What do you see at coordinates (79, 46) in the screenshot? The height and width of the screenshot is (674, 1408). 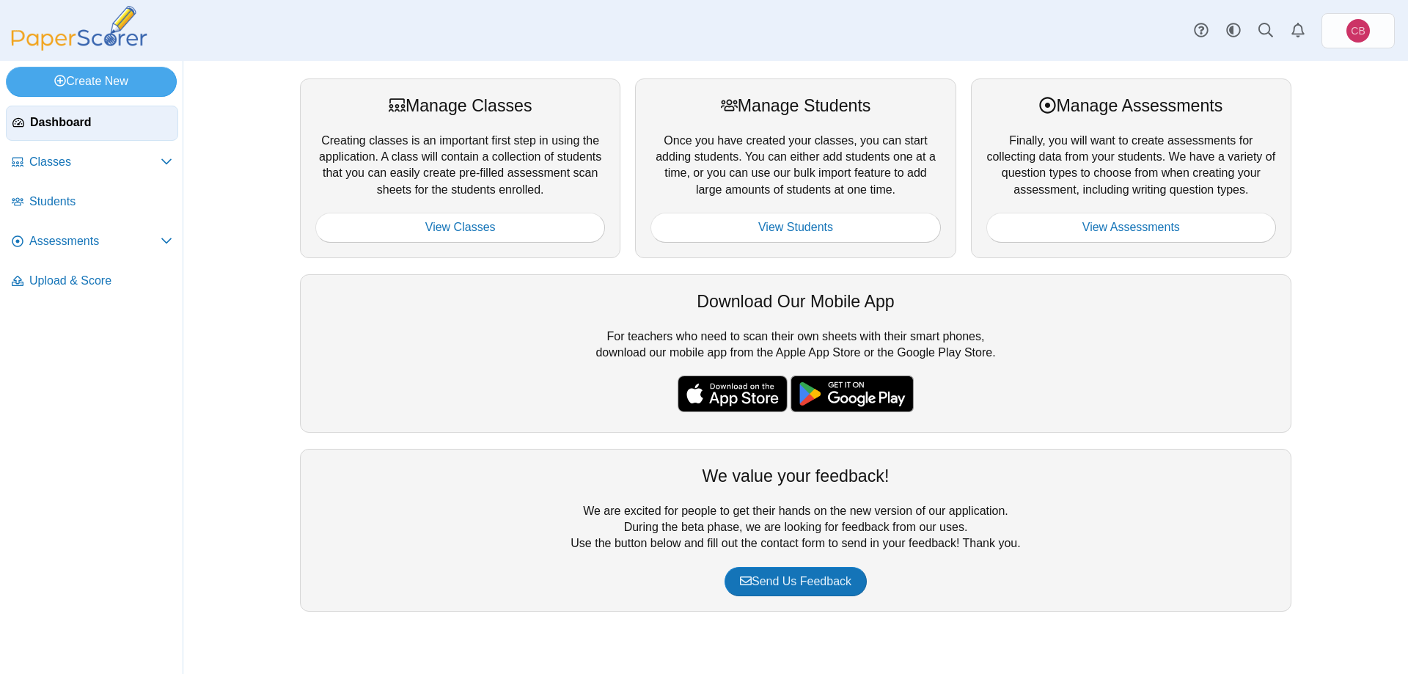 I see `a: PaperScorer` at bounding box center [79, 46].